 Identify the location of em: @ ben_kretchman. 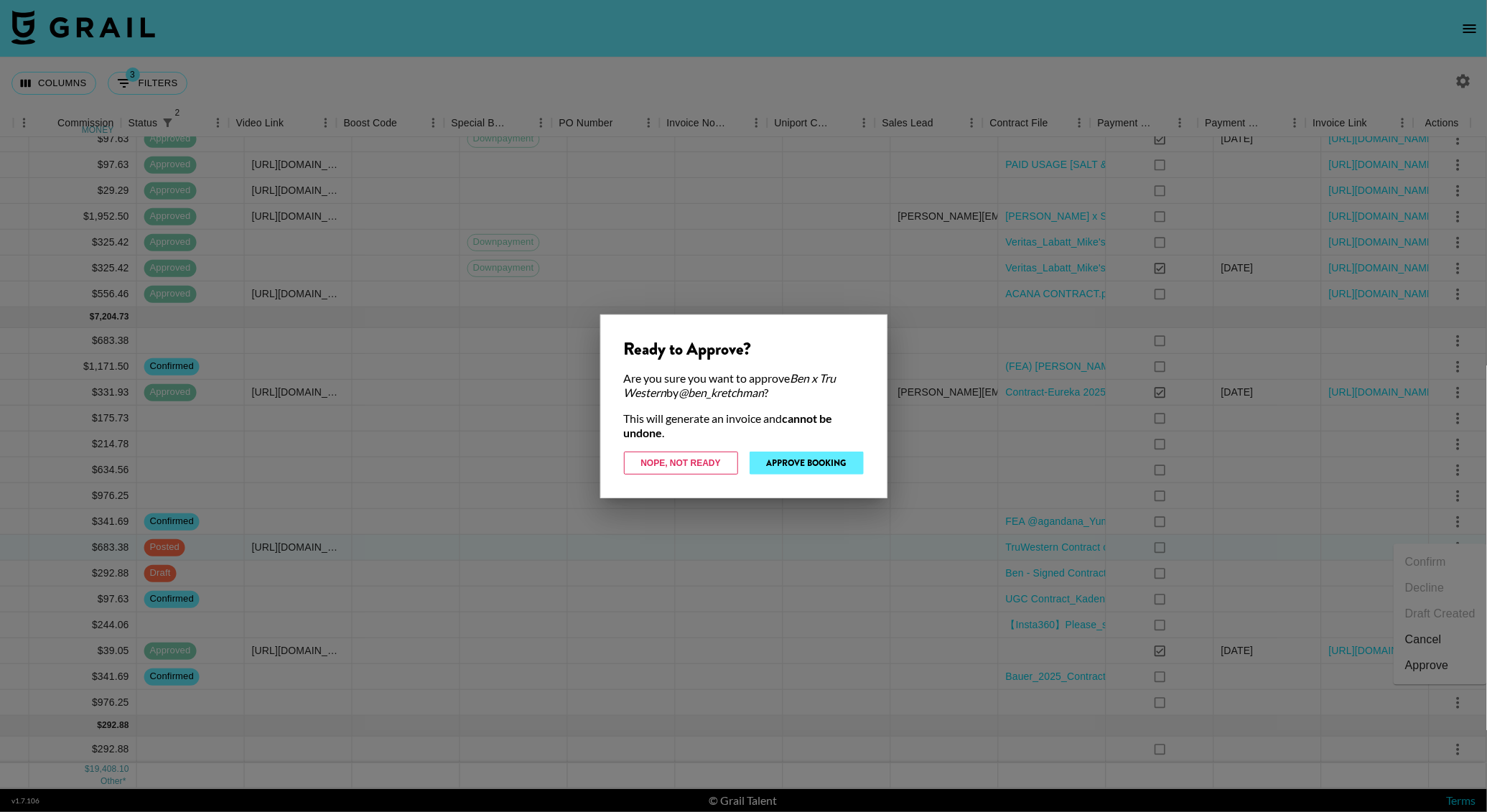
(722, 392).